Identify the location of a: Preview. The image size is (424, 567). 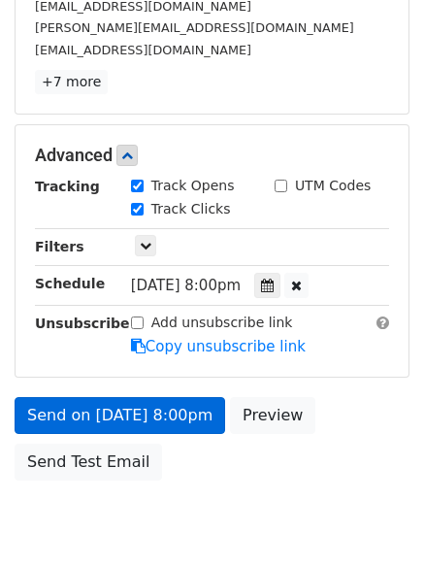
(273, 416).